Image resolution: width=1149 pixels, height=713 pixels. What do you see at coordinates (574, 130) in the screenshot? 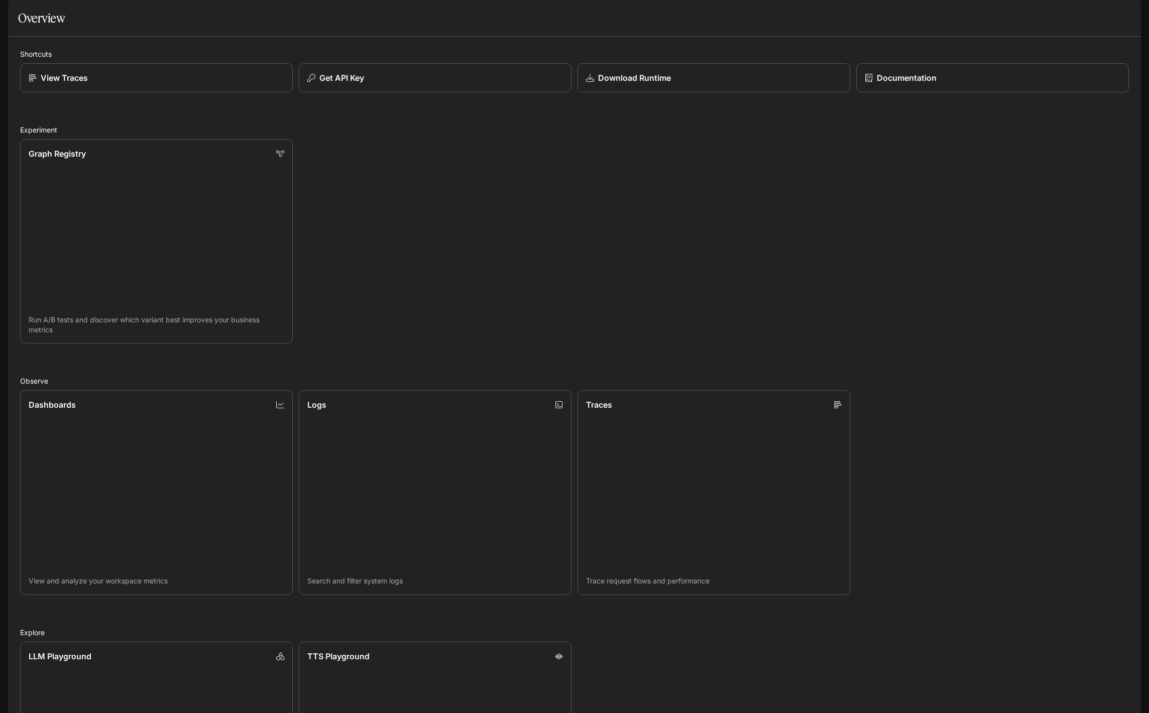
I see `h2: Experiment` at bounding box center [574, 130].